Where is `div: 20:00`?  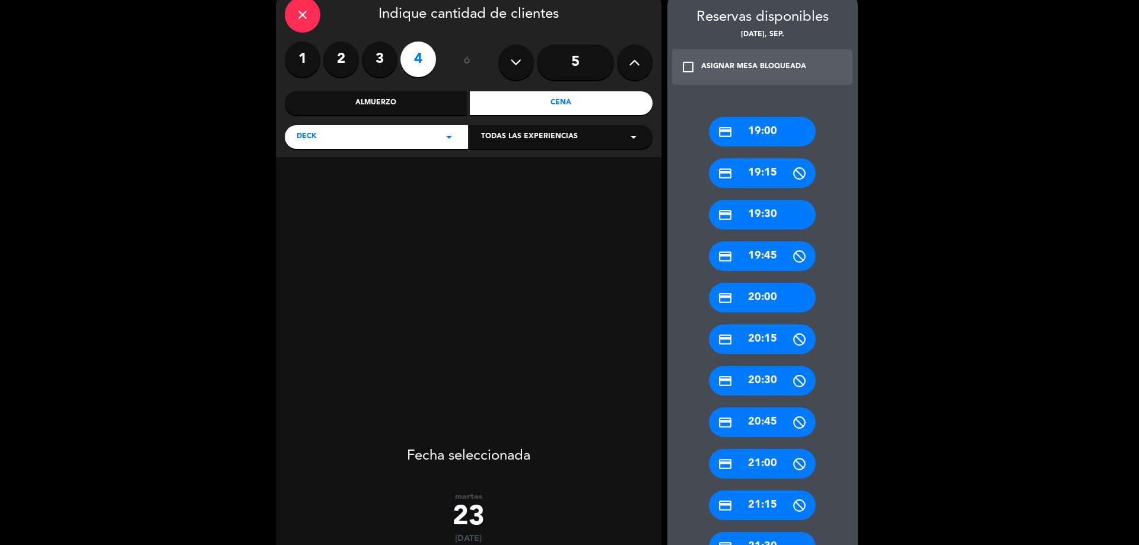 div: 20:00 is located at coordinates (762, 298).